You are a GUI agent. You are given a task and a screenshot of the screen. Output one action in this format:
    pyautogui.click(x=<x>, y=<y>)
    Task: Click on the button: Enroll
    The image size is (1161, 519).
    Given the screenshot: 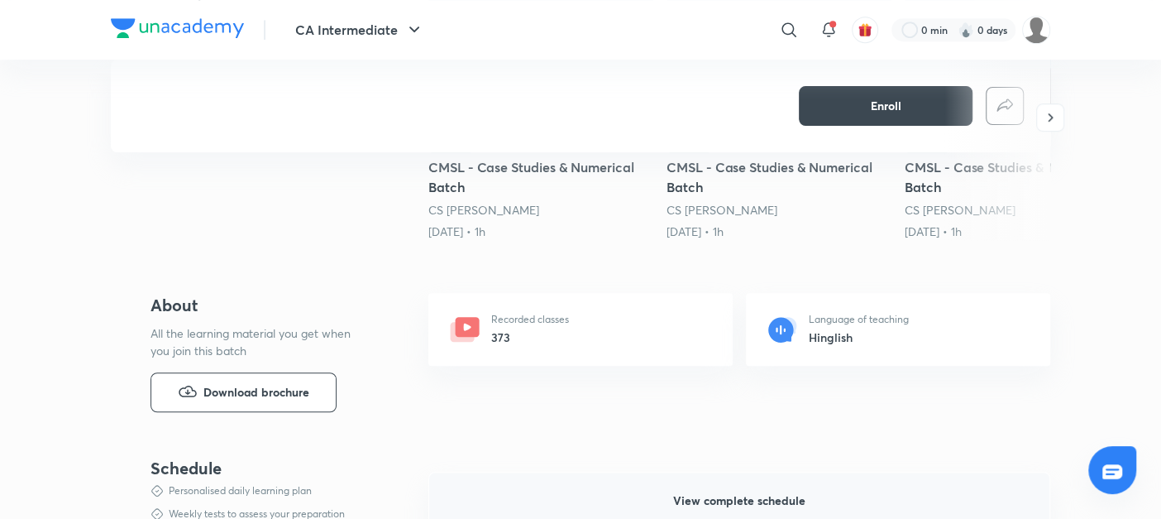 What is the action you would take?
    pyautogui.click(x=886, y=106)
    